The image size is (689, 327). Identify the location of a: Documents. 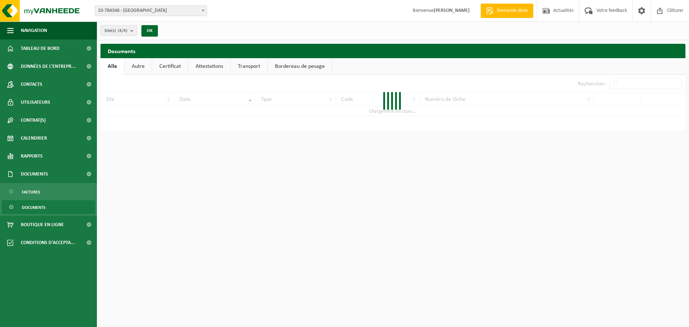
(48, 207).